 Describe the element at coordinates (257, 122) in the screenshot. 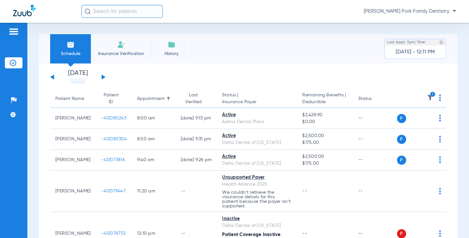

I see `div: Aetna Dental Plans` at that location.